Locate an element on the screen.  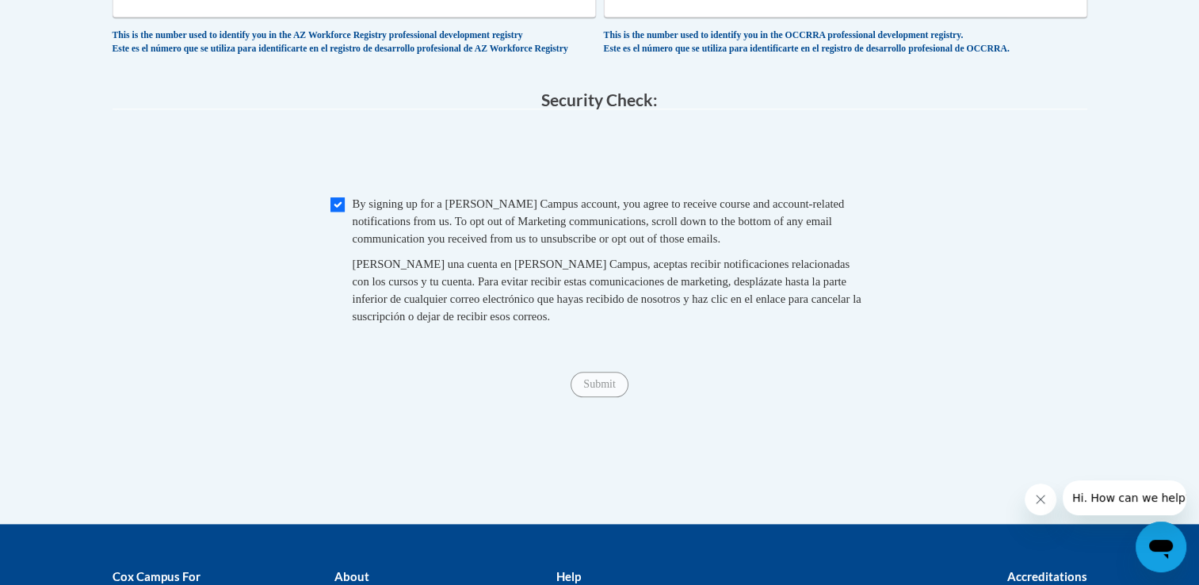
div: This is the number used to identify you in the AZ Workforce Registry professional development reg... is located at coordinates (354, 42).